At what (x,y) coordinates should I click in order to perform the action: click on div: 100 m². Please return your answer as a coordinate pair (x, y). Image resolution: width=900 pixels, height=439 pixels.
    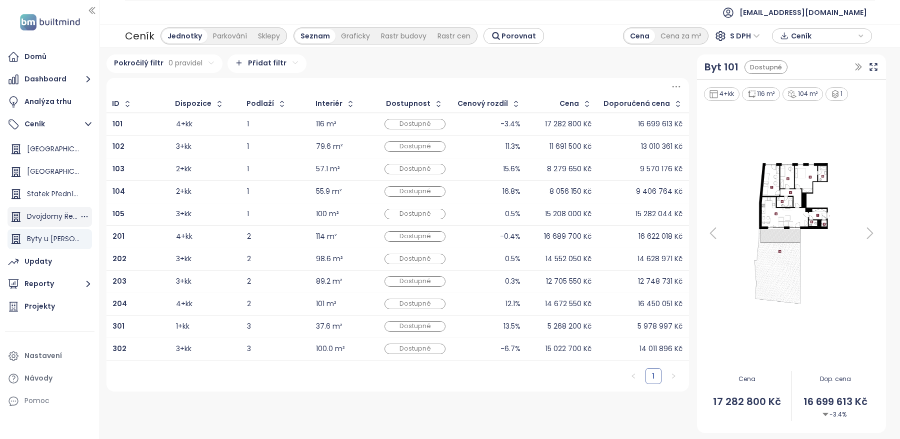
    Looking at the image, I should click on (327, 214).